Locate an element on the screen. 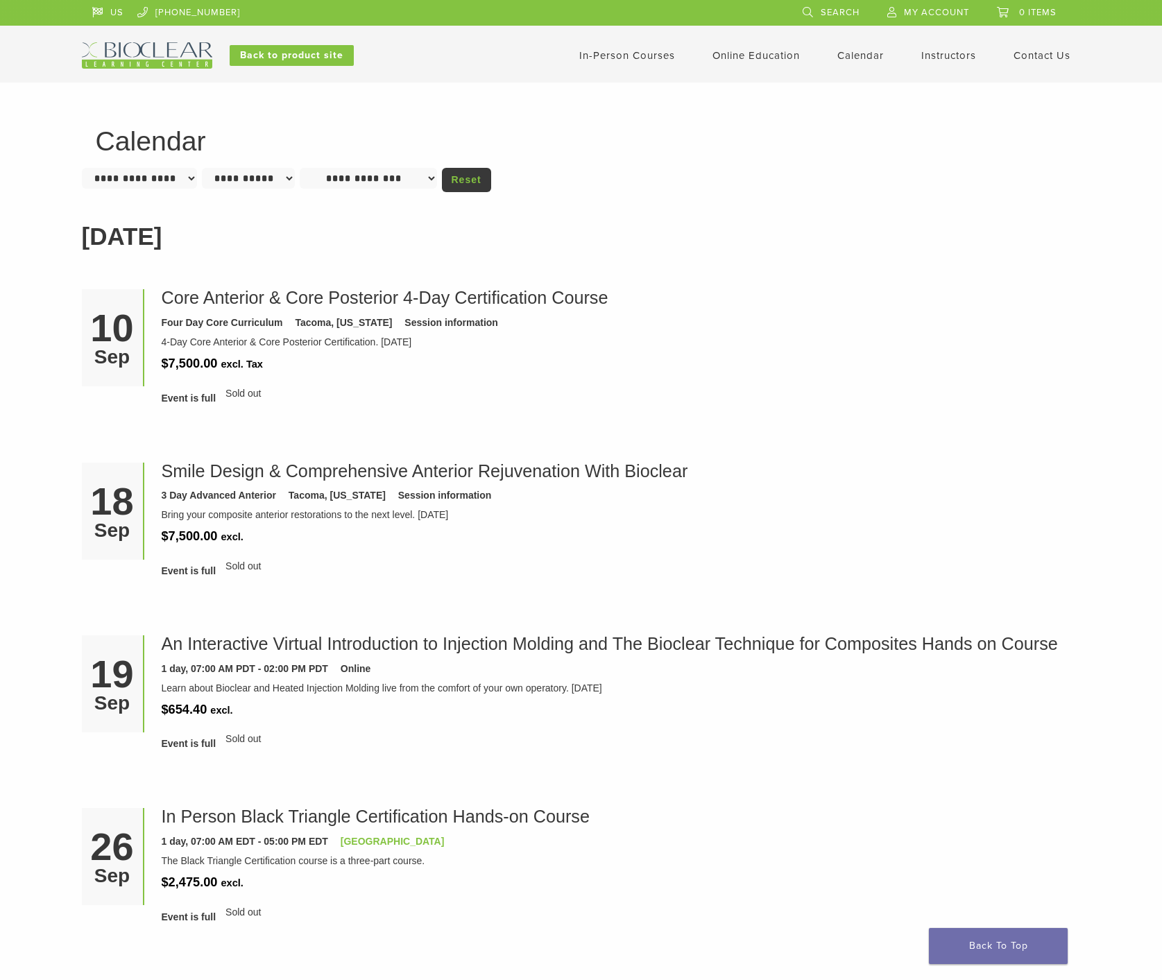 The height and width of the screenshot is (980, 1162). a: Smile Design & Comprehensive Anterior Rejuvenation With Bioclear is located at coordinates (425, 471).